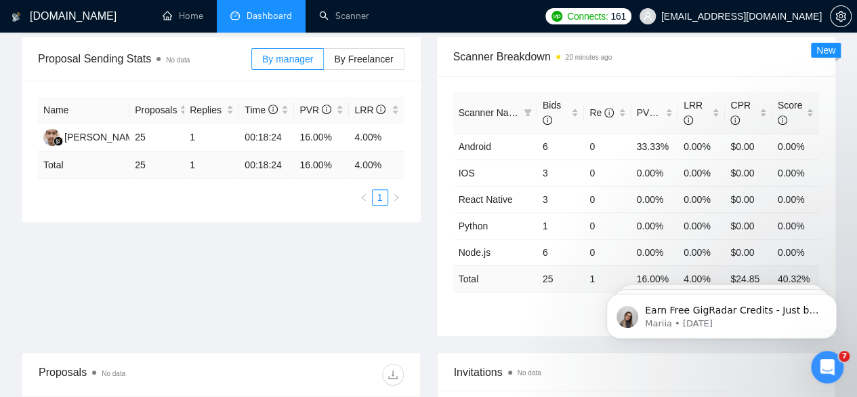 The image size is (857, 397). I want to click on td: 4.00%, so click(376, 138).